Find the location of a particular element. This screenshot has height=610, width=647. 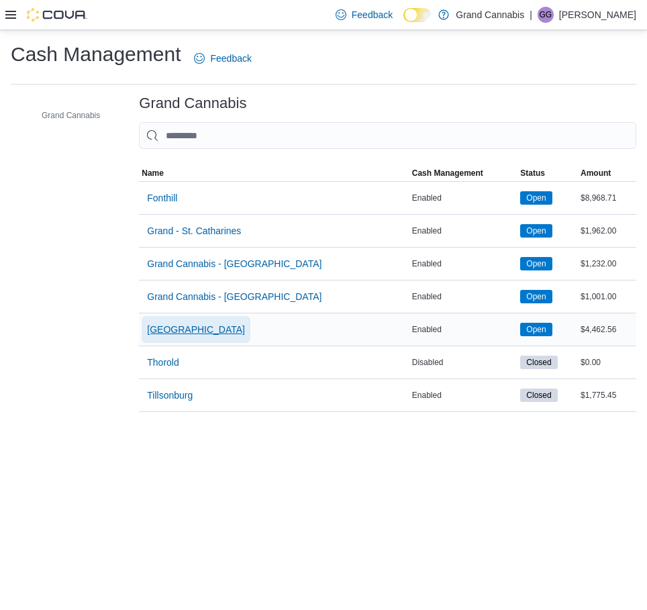

button: Amount is located at coordinates (607, 173).